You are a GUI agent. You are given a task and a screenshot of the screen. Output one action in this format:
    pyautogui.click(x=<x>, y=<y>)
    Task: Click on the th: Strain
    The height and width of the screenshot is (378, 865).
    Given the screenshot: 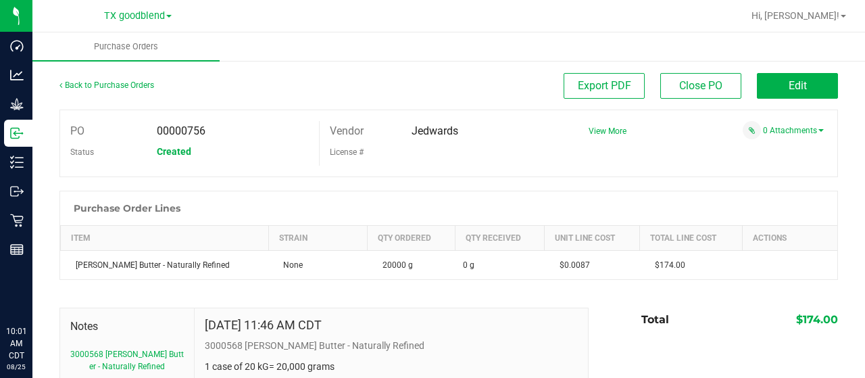 What is the action you would take?
    pyautogui.click(x=318, y=238)
    